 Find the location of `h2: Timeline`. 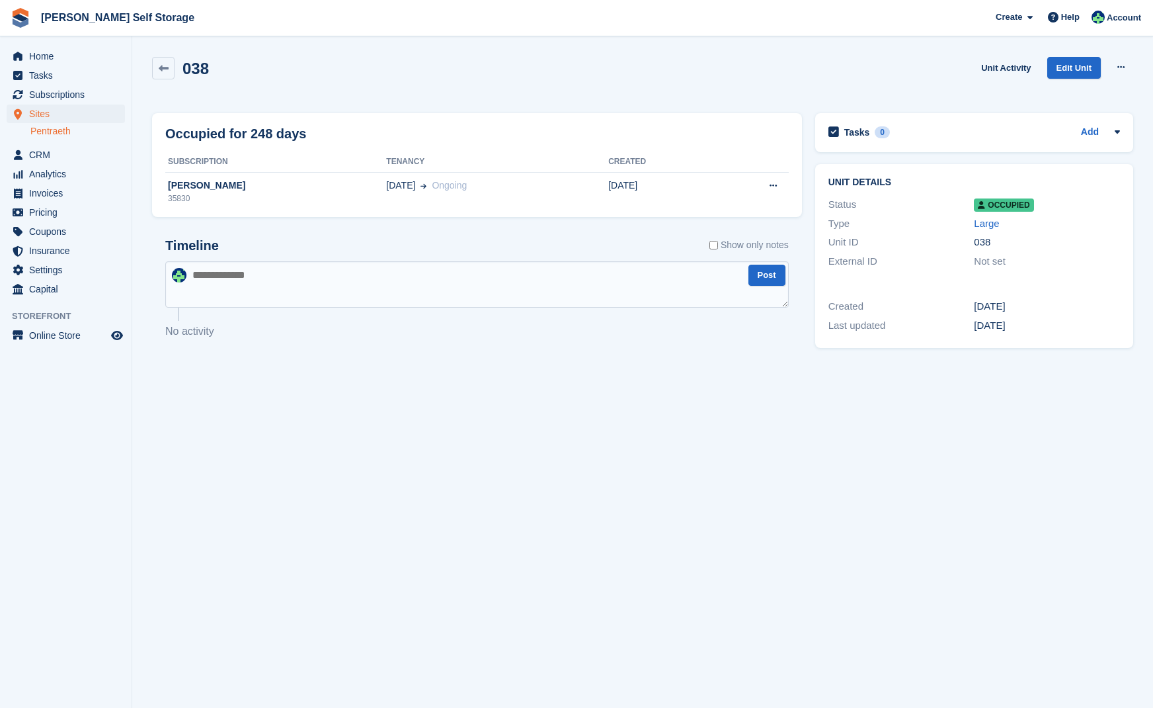

h2: Timeline is located at coordinates (192, 245).